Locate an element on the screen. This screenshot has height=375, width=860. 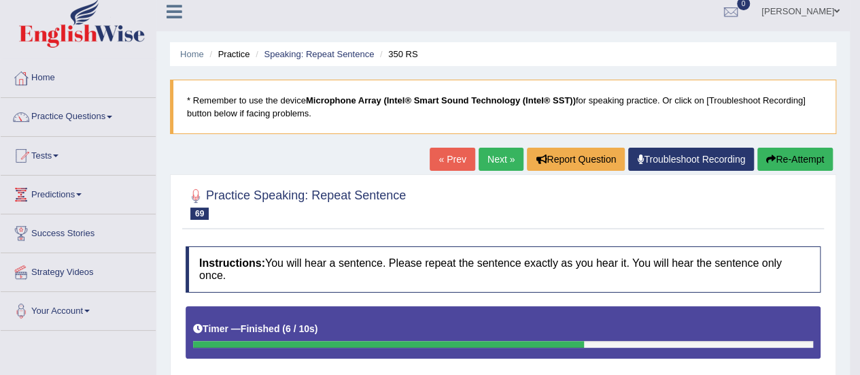
a: Tests is located at coordinates (78, 154).